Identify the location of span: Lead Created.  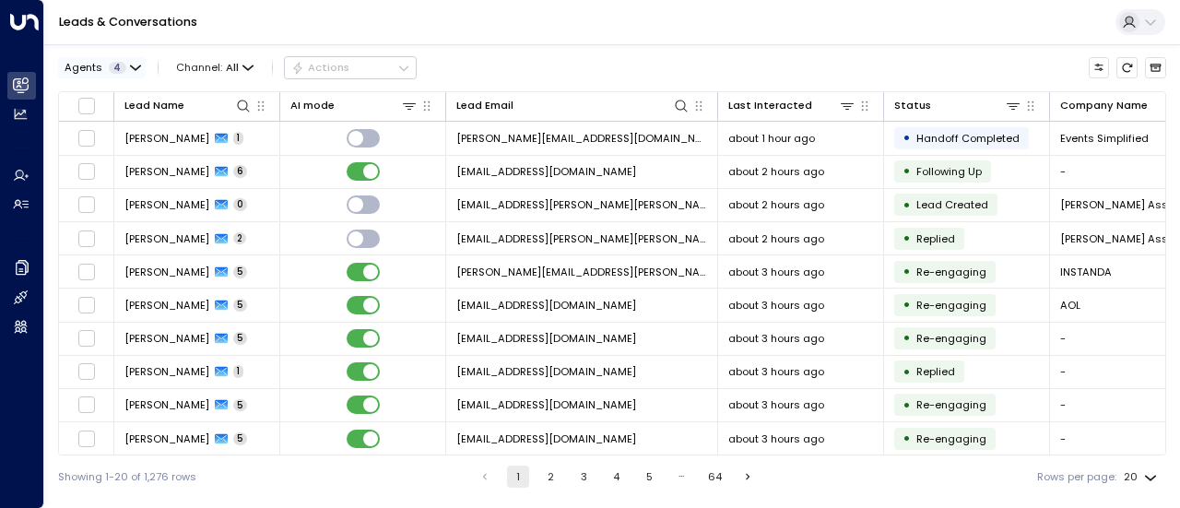
(953, 205).